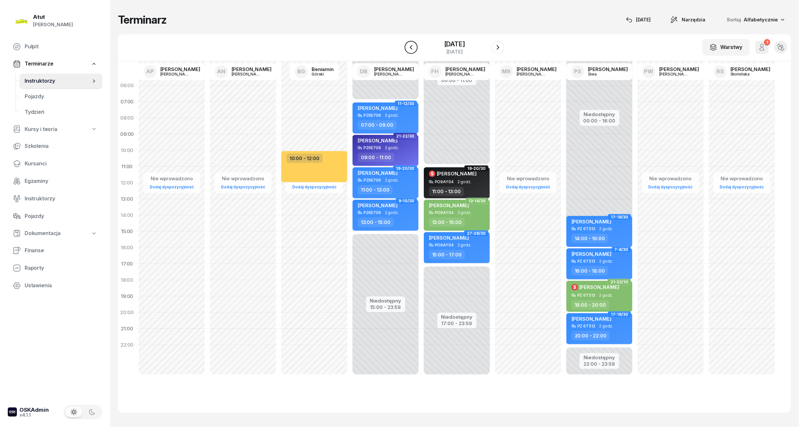 The width and height of the screenshot is (799, 427). I want to click on div: 12:00, so click(127, 183).